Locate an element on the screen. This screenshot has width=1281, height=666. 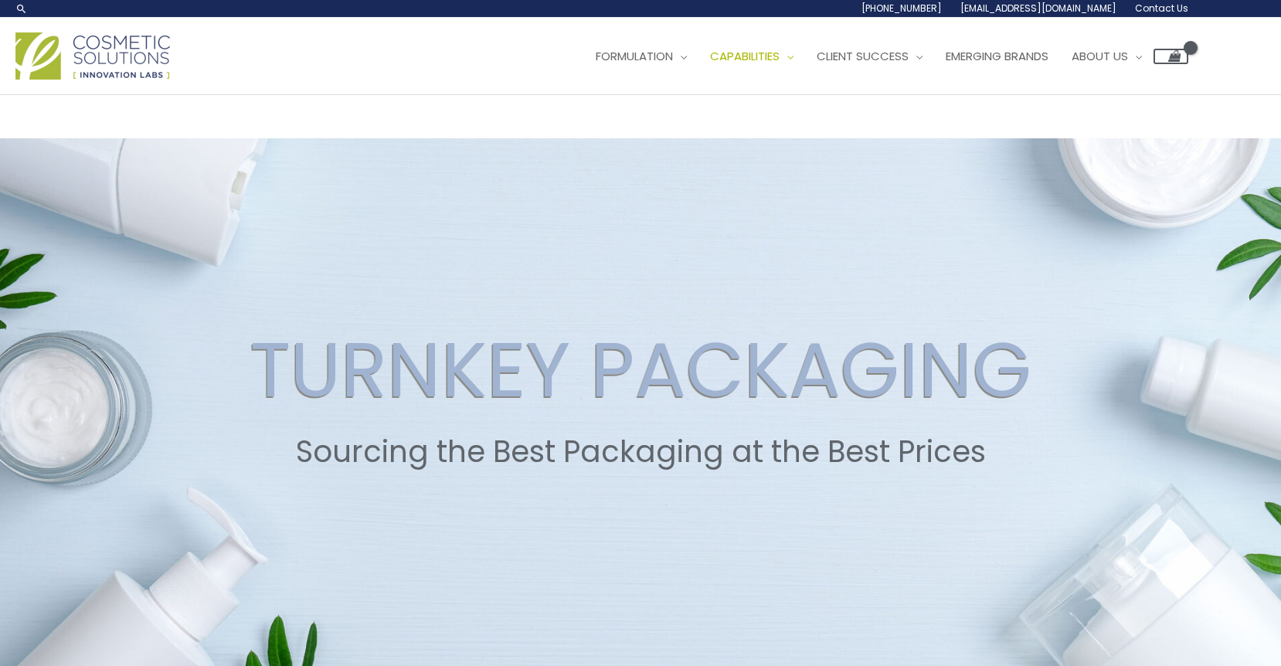
span: Emerging Brands is located at coordinates (996, 56).